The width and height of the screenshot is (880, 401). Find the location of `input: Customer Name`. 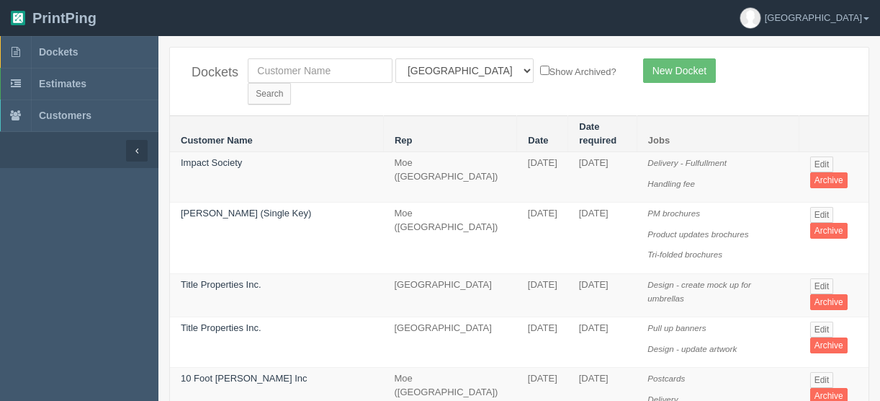

input: Customer Name is located at coordinates (320, 71).